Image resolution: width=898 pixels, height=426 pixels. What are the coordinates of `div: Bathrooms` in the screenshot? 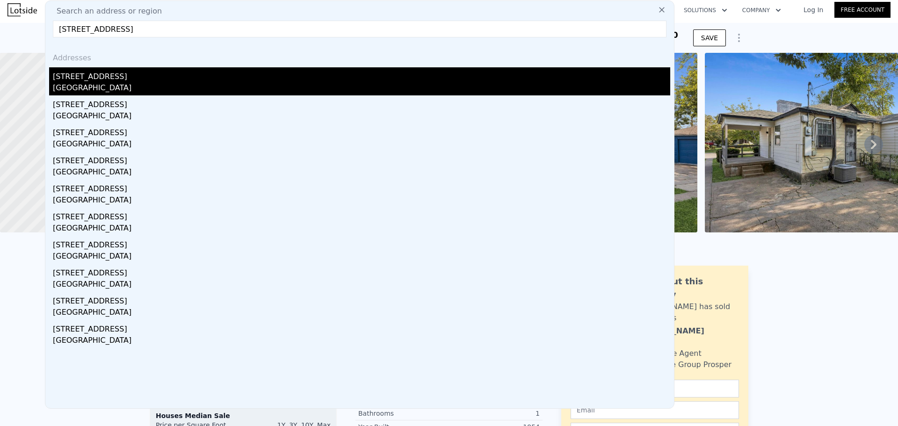 It's located at (404, 413).